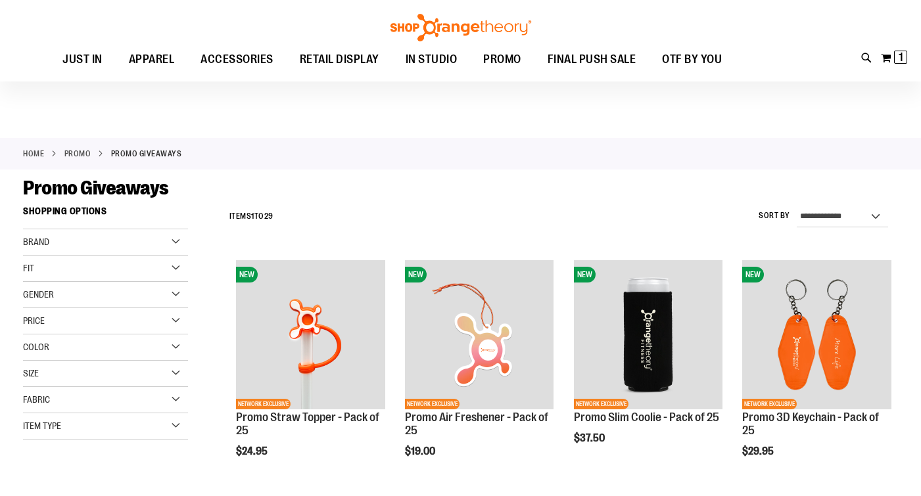 Image resolution: width=921 pixels, height=496 pixels. What do you see at coordinates (691, 60) in the screenshot?
I see `a: OTF BY YOU` at bounding box center [691, 60].